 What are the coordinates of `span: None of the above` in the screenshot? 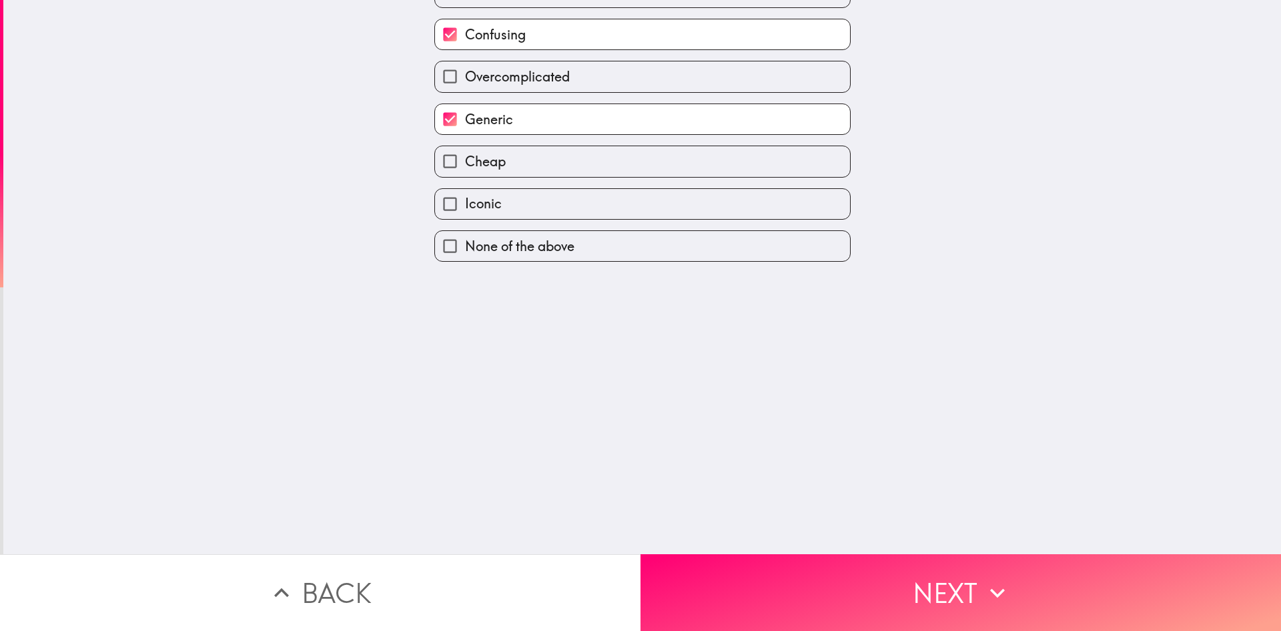 It's located at (520, 246).